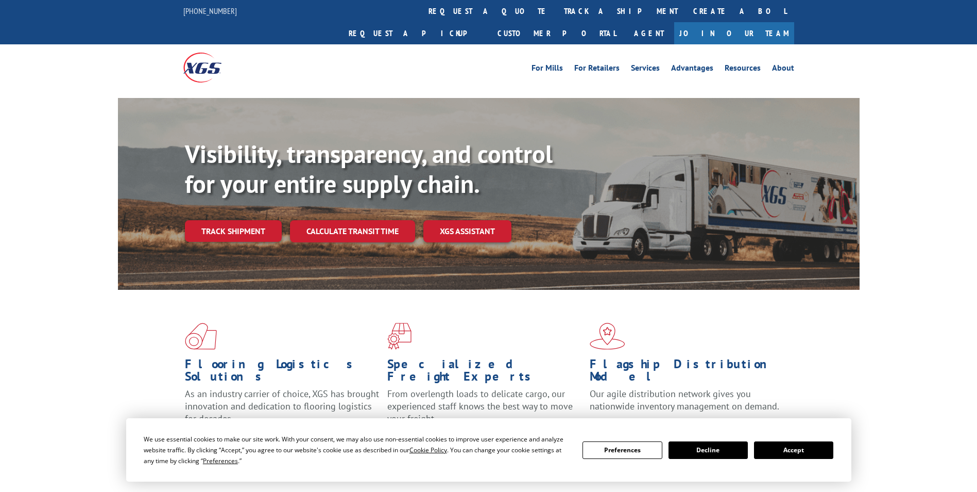  Describe the element at coordinates (709, 450) in the screenshot. I see `button: Decline` at that location.